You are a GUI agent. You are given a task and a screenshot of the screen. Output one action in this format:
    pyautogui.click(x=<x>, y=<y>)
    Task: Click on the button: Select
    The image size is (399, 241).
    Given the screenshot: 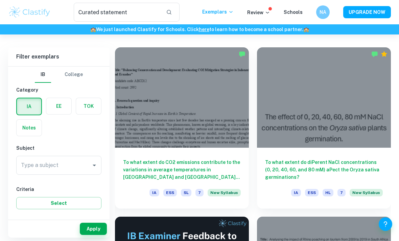 What is the action you would take?
    pyautogui.click(x=59, y=203)
    